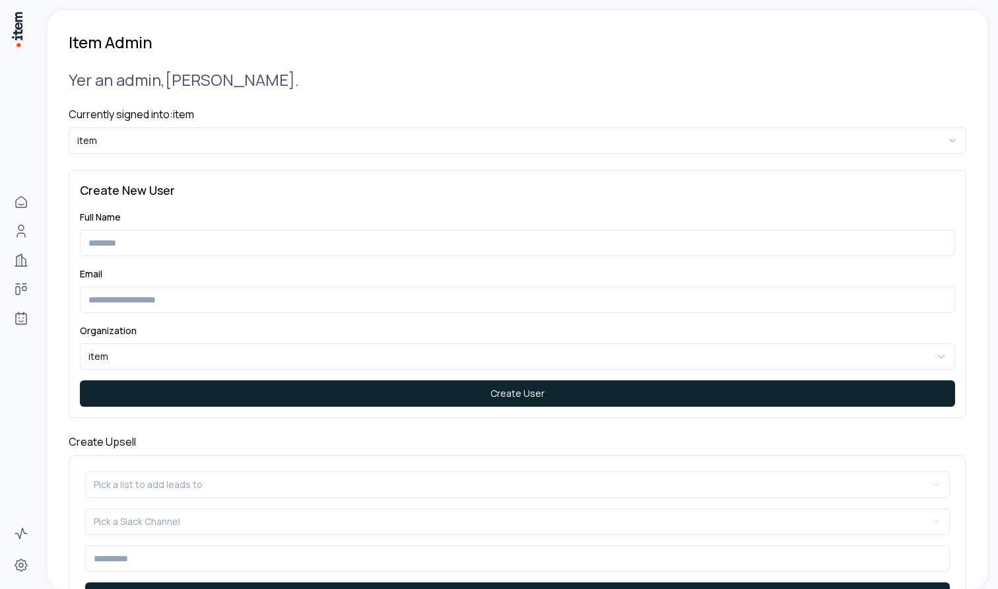  I want to click on h1: Item Admin, so click(110, 42).